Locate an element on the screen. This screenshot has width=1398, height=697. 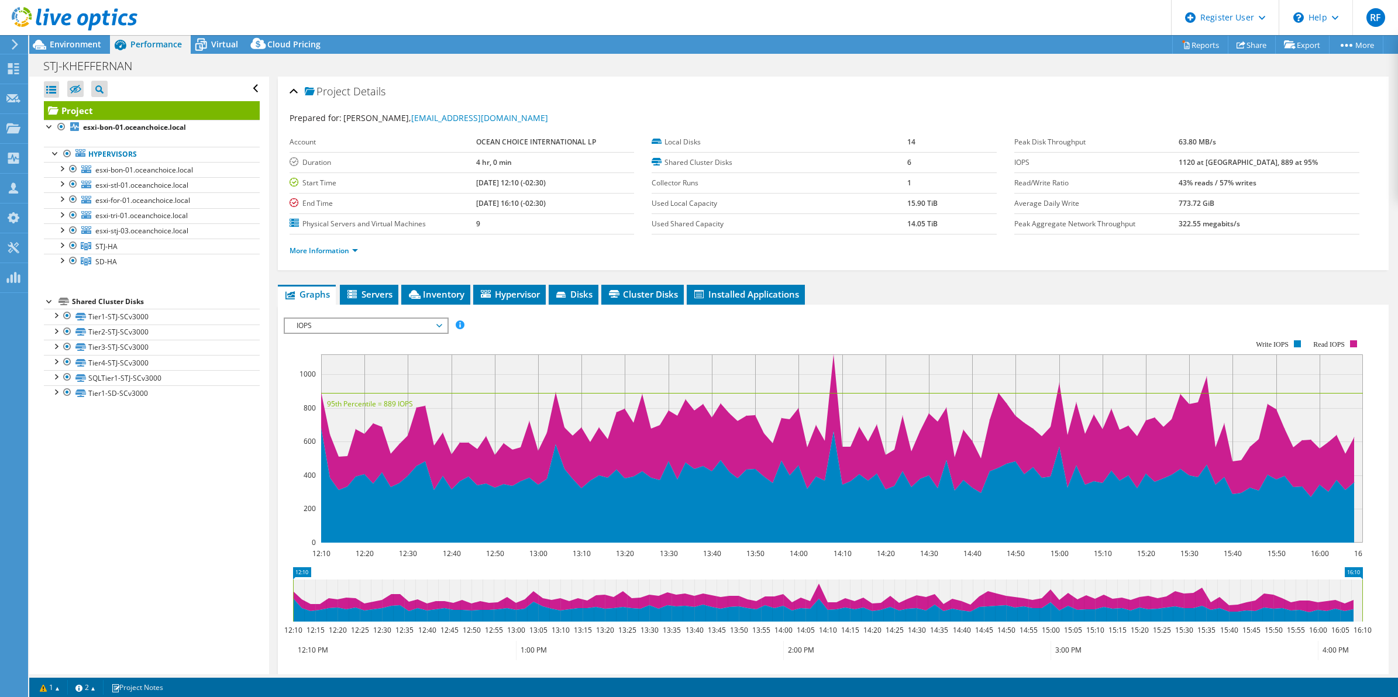
label: IOPS is located at coordinates (1096, 163).